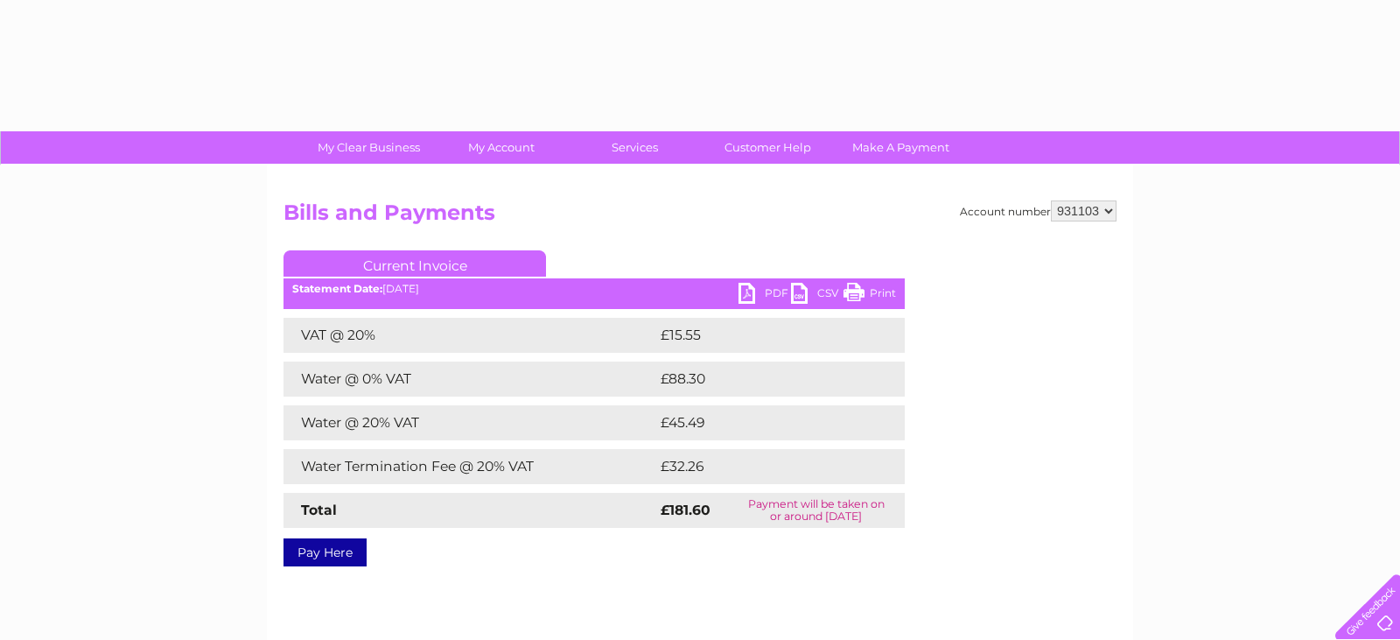 This screenshot has width=1400, height=640. I want to click on strong: £181.60, so click(685, 509).